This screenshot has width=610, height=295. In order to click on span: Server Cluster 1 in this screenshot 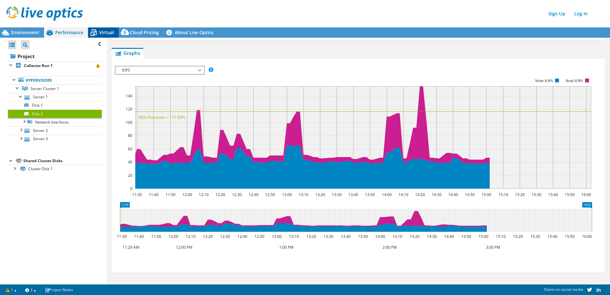, I will do `click(45, 88)`.